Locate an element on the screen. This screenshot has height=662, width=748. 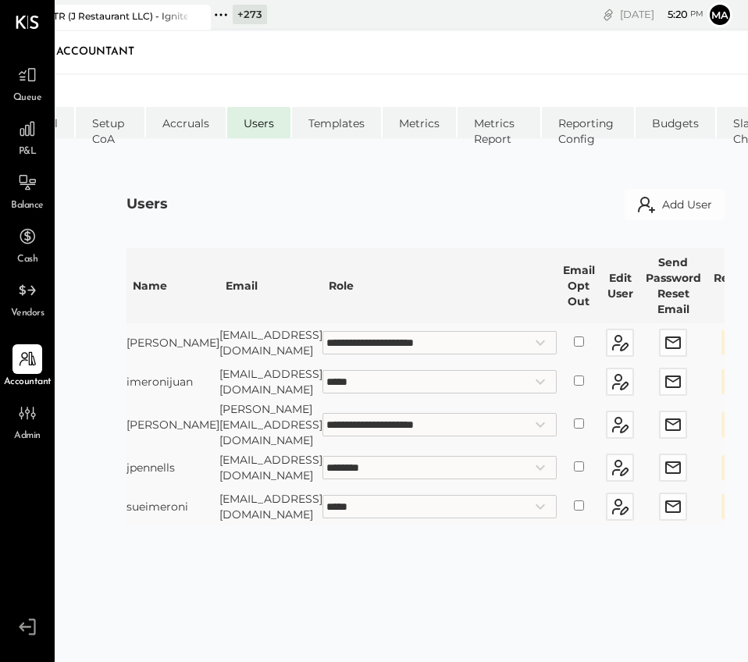
a: Queue is located at coordinates (27, 83).